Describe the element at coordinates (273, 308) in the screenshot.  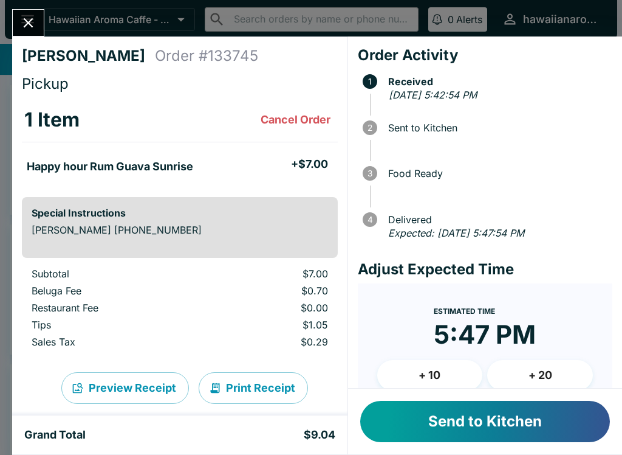
I see `p: $0.00` at that location.